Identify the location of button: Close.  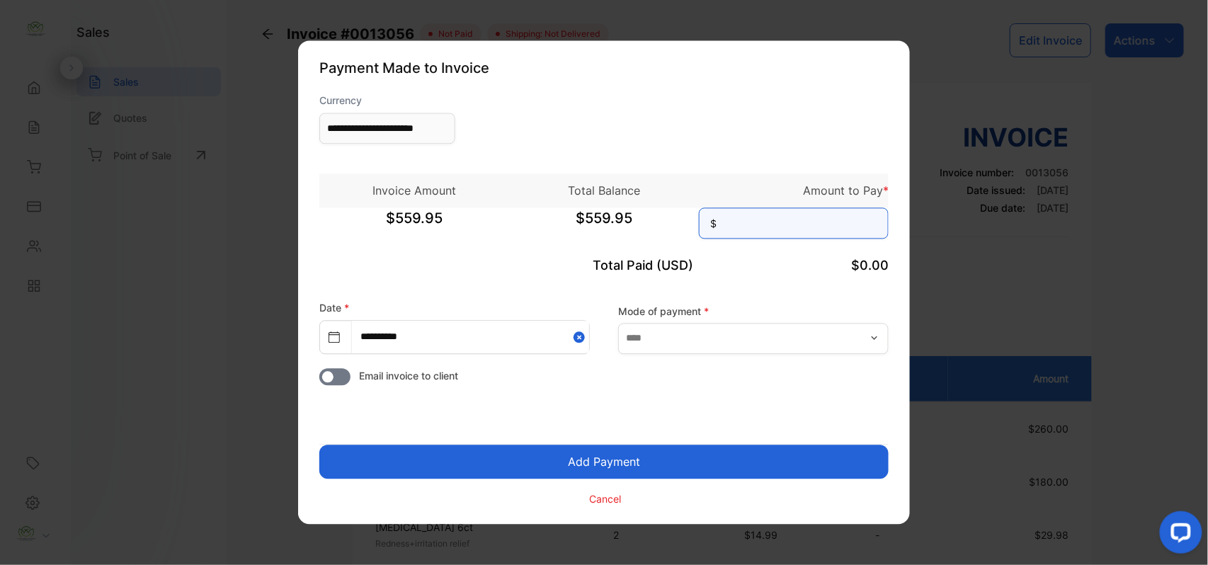
(581, 337).